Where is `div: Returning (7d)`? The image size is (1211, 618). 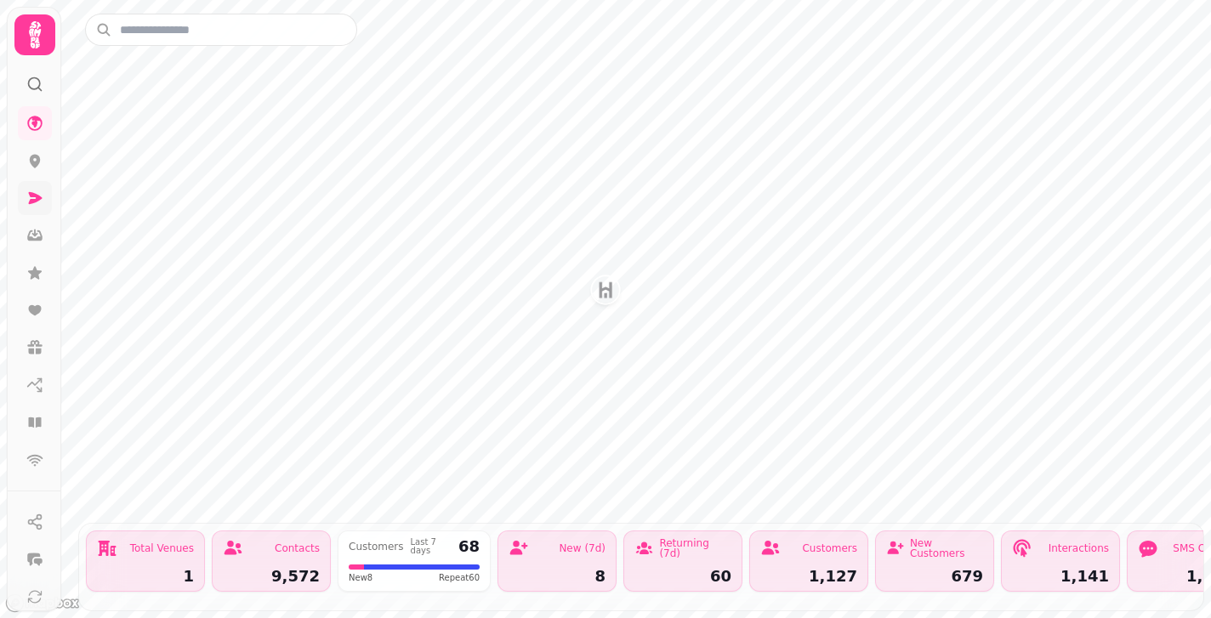 div: Returning (7d) is located at coordinates (695, 549).